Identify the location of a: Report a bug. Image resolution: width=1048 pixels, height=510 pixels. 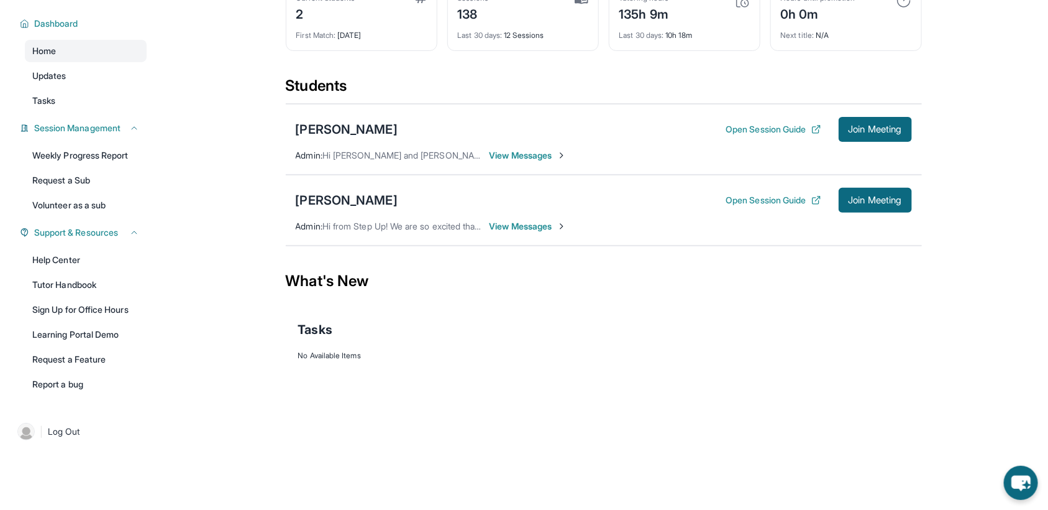
(86, 384).